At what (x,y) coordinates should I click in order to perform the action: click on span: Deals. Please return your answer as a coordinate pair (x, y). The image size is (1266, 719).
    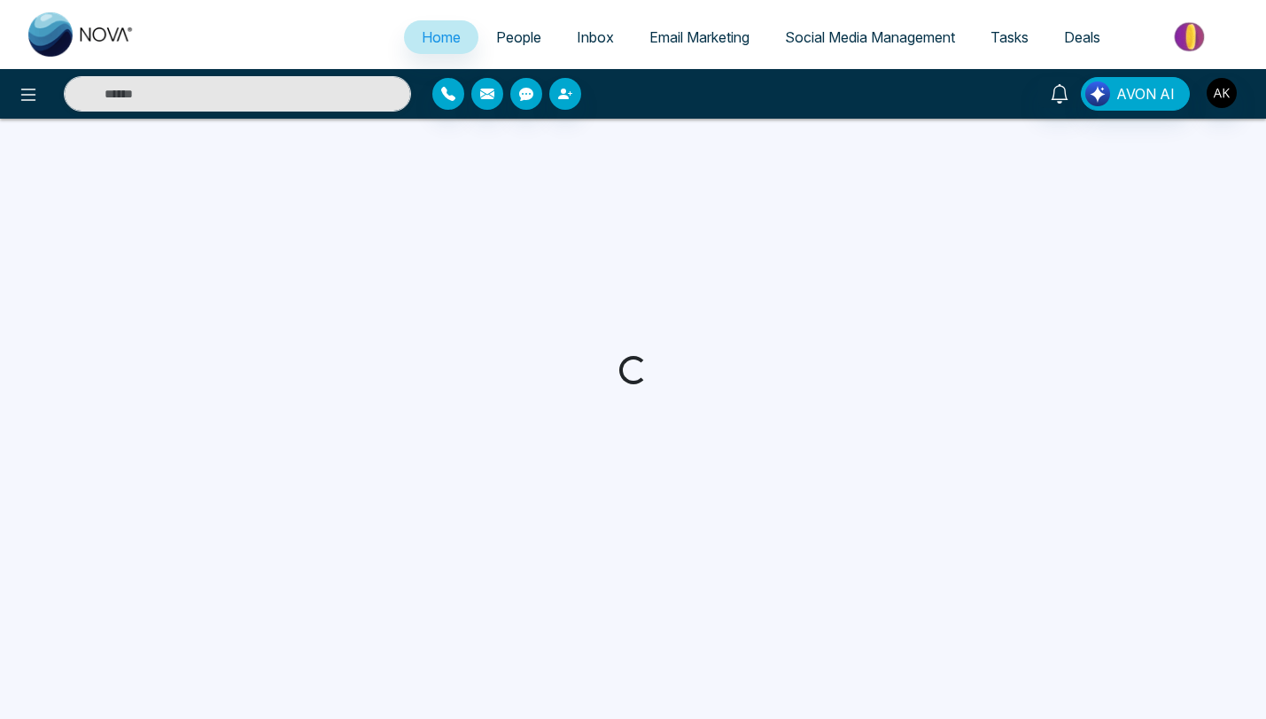
    Looking at the image, I should click on (1082, 37).